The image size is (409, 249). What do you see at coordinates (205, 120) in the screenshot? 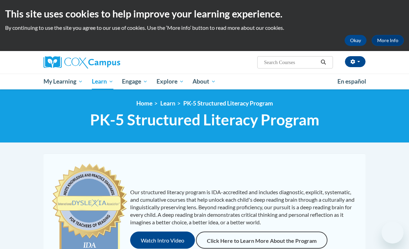
I see `span: PK-5 Structured Literacy Program` at bounding box center [205, 120].